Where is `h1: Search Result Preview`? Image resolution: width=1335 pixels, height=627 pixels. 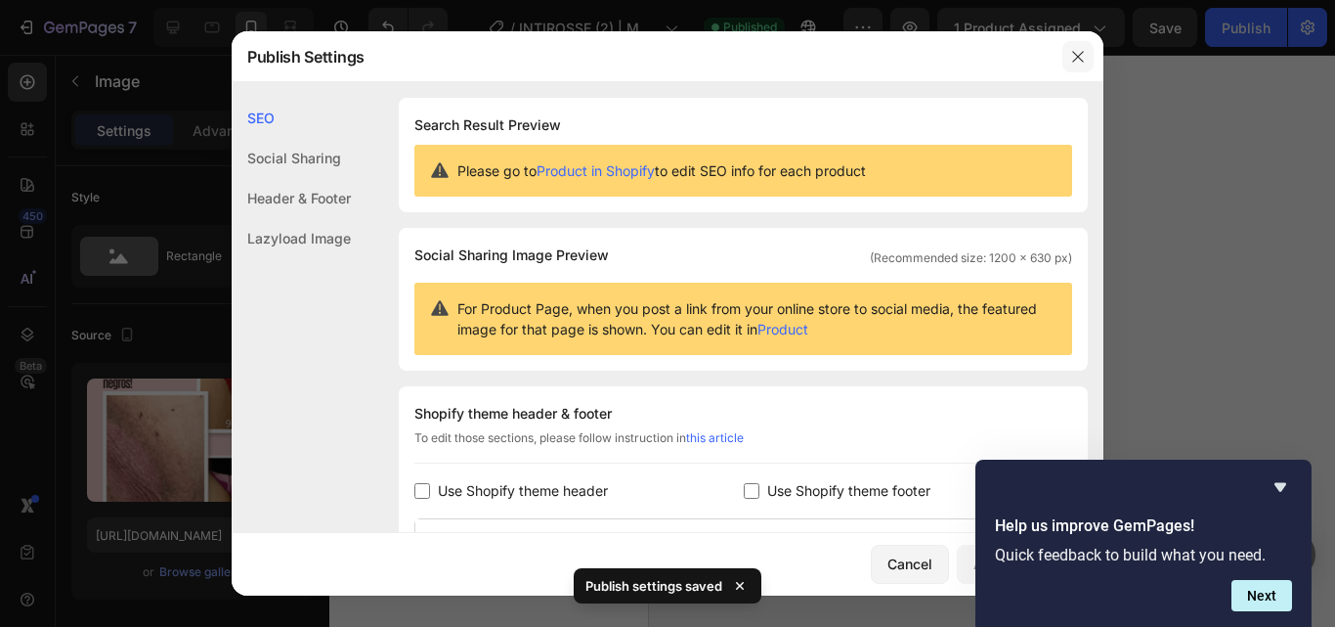
h1: Search Result Preview is located at coordinates (743, 125).